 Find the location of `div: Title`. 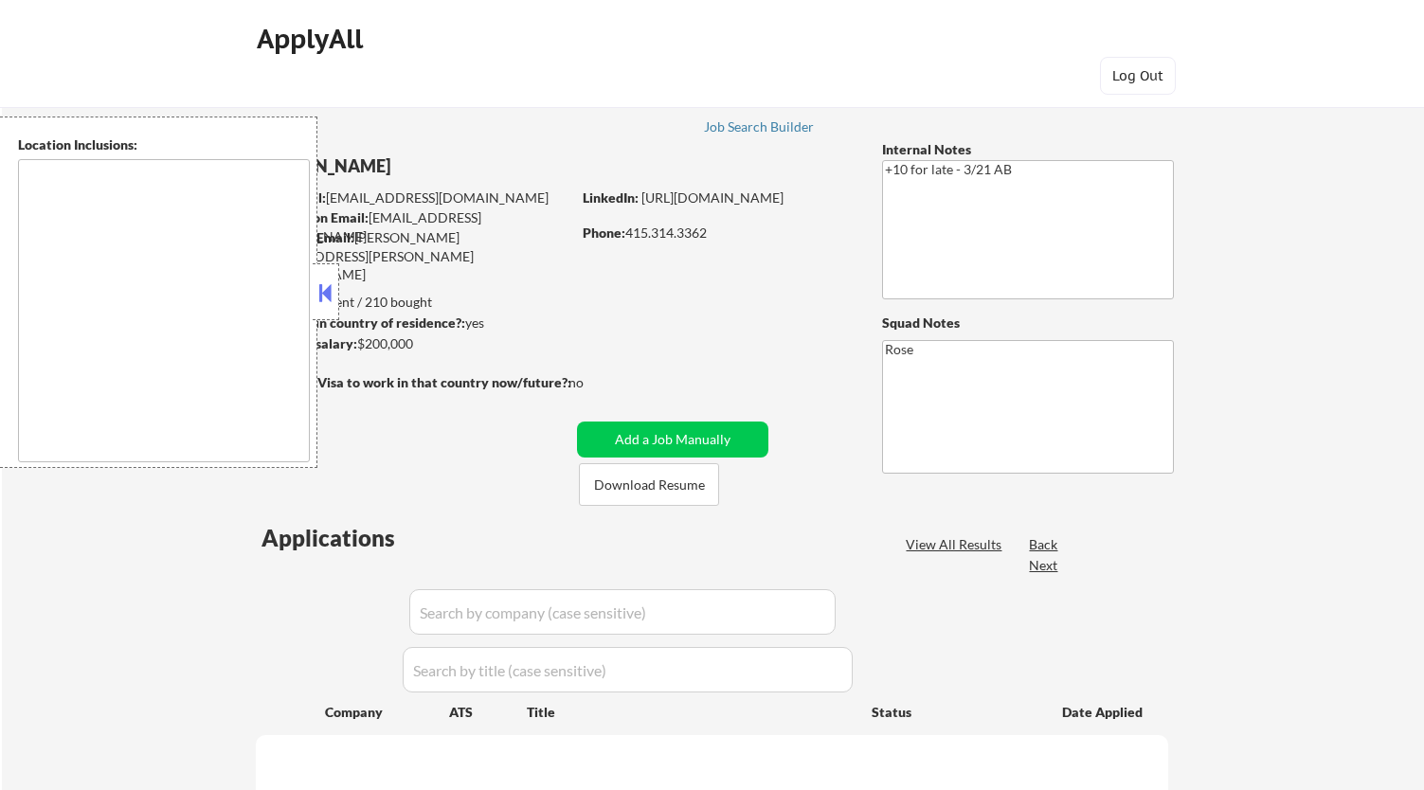

div: Title is located at coordinates (690, 712).